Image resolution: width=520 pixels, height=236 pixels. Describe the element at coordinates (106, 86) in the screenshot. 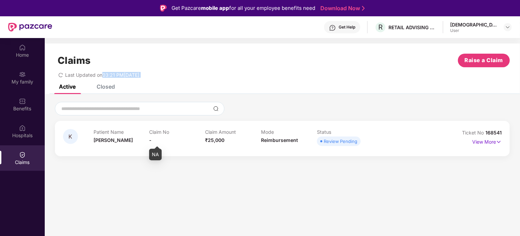

I see `div: Closed` at that location.